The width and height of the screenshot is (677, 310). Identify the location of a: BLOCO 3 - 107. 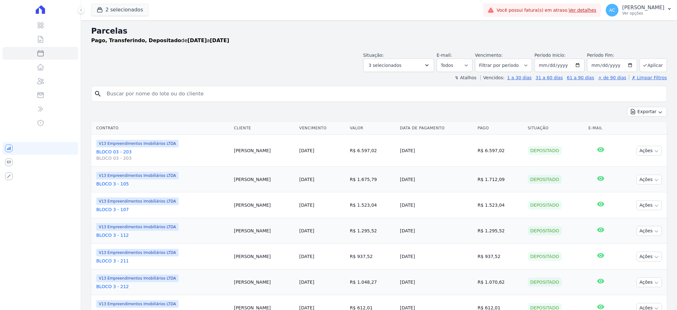
(162, 209).